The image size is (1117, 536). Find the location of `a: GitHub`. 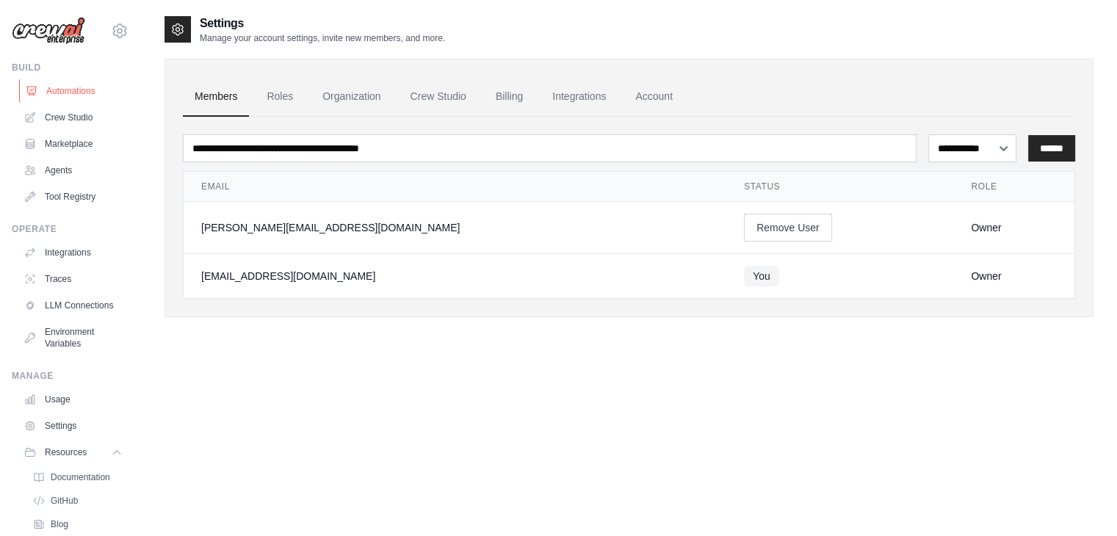

a: GitHub is located at coordinates (77, 501).